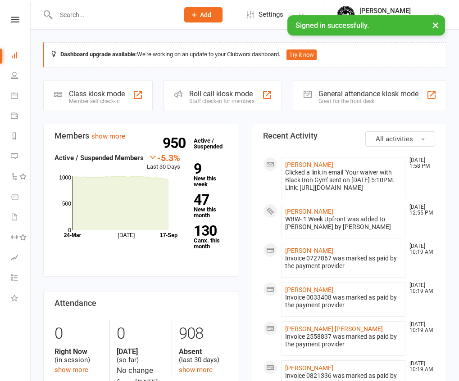 The image size is (459, 381). What do you see at coordinates (394, 139) in the screenshot?
I see `span: All activities` at bounding box center [394, 139].